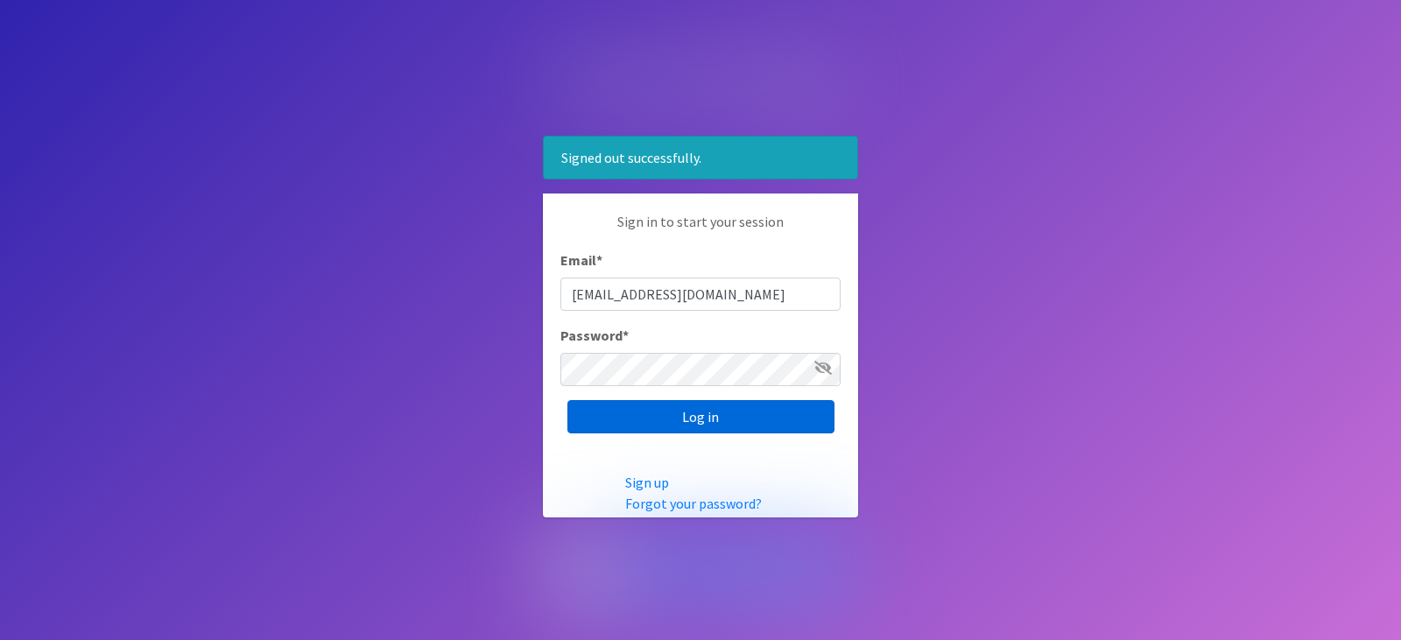 The image size is (1401, 640). What do you see at coordinates (701, 569) in the screenshot?
I see `img: Sign in with Google` at bounding box center [701, 569].